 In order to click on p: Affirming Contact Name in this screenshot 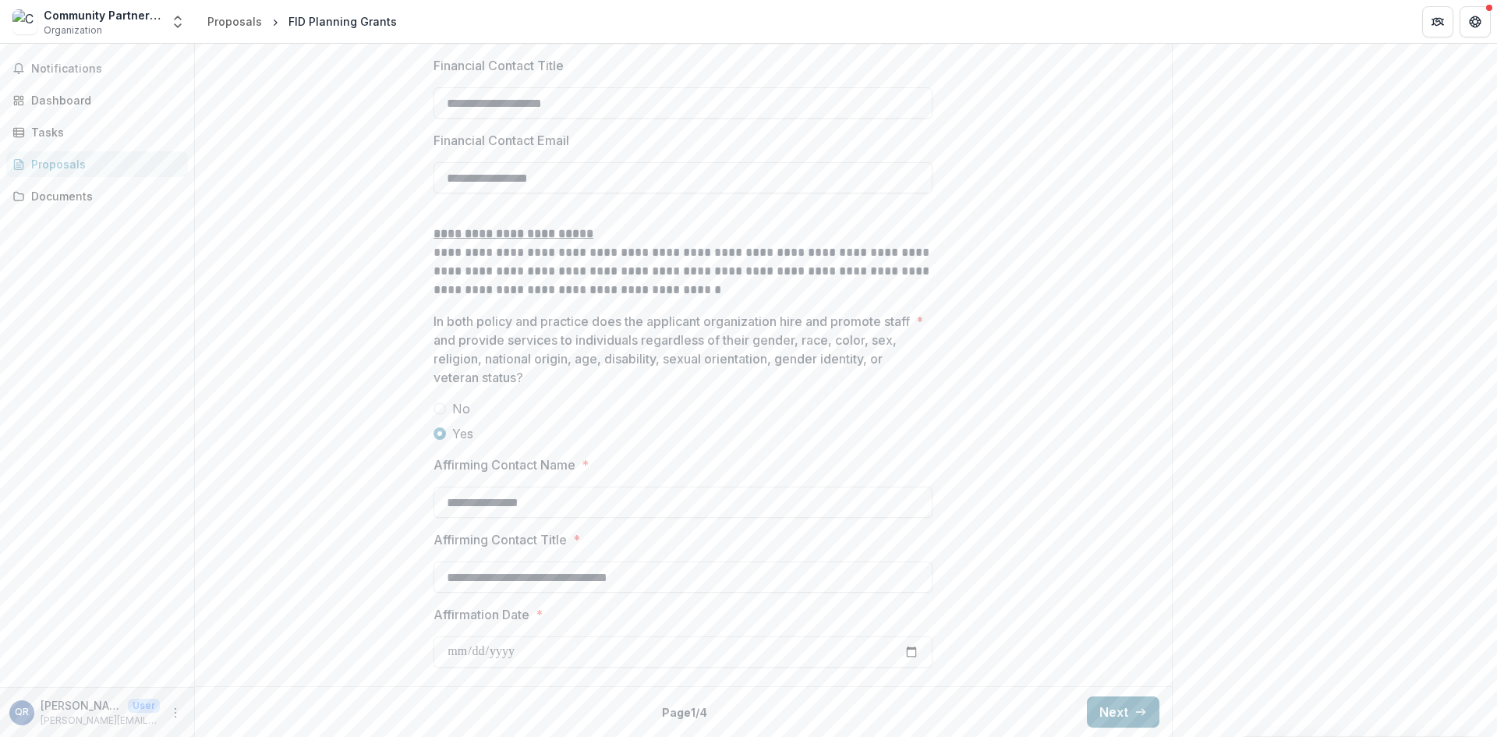, I will do `click(504, 465)`.